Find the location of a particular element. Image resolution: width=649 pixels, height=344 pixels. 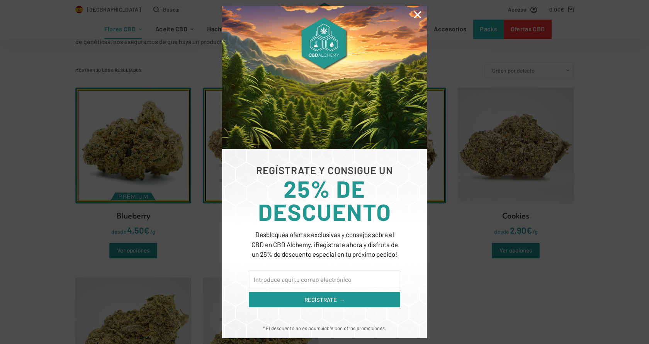

button: REGÍSTRATE → is located at coordinates (324, 300).